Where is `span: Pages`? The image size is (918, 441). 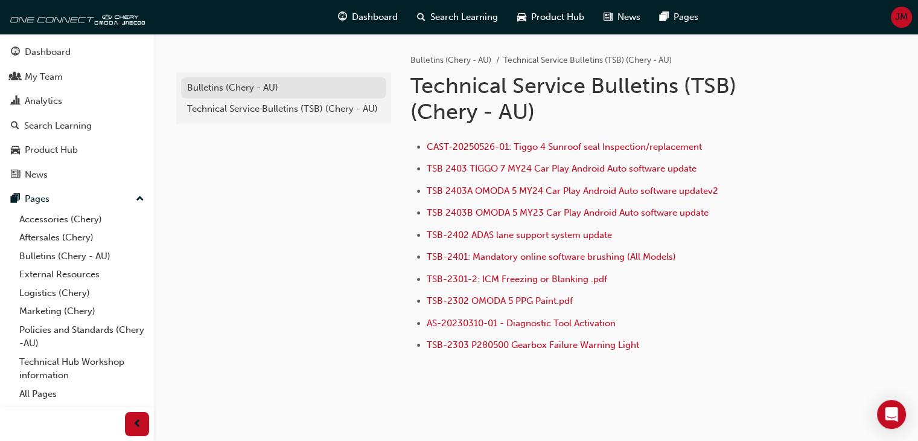 span: Pages is located at coordinates (686, 17).